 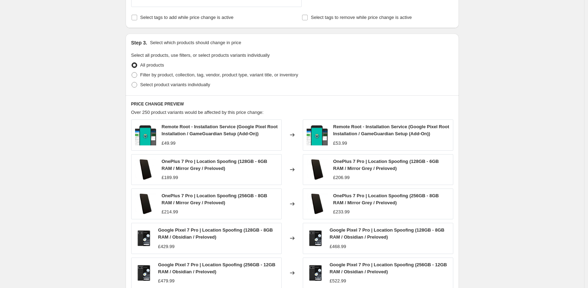 What do you see at coordinates (166, 247) in the screenshot?
I see `div: £429.99` at bounding box center [166, 247].